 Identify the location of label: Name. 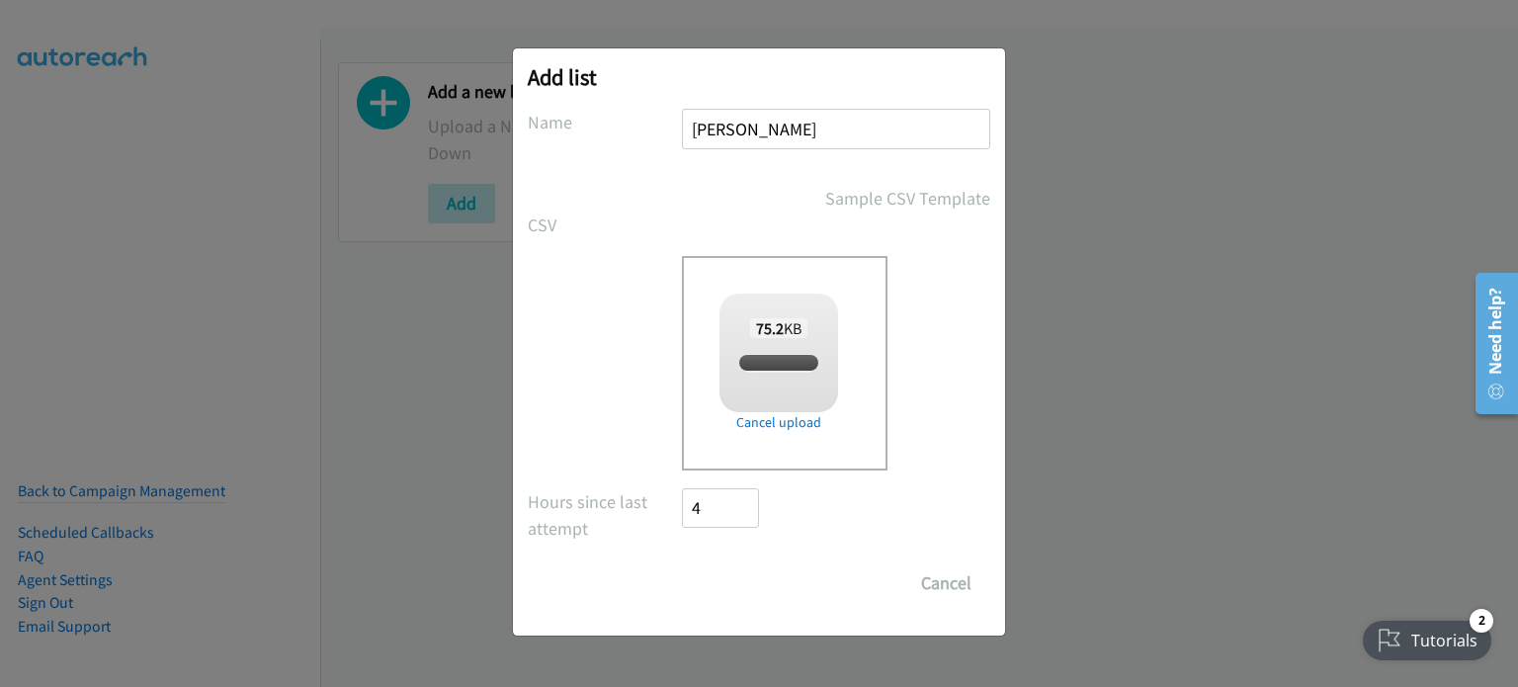
(605, 122).